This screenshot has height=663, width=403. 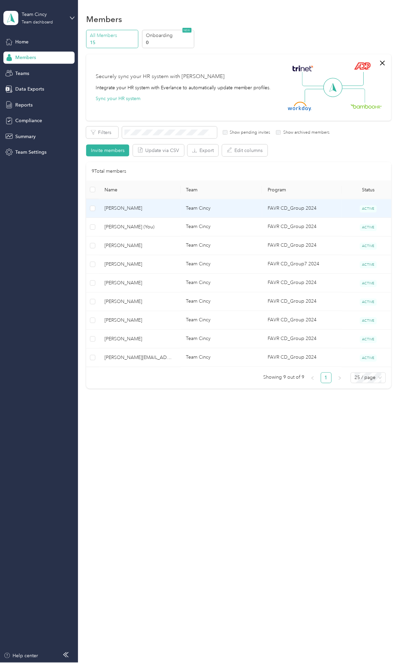 What do you see at coordinates (169, 42) in the screenshot?
I see `p: 0` at bounding box center [169, 42].